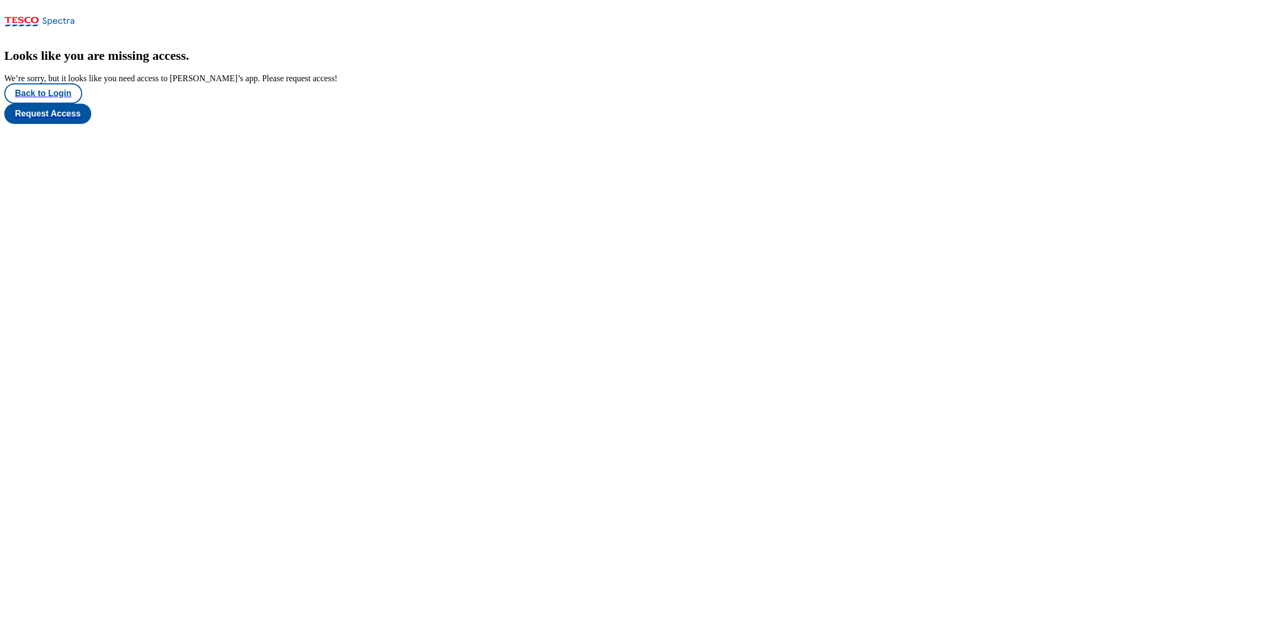 Image resolution: width=1281 pixels, height=631 pixels. What do you see at coordinates (641, 93) in the screenshot?
I see `a: Back to Login` at bounding box center [641, 93].